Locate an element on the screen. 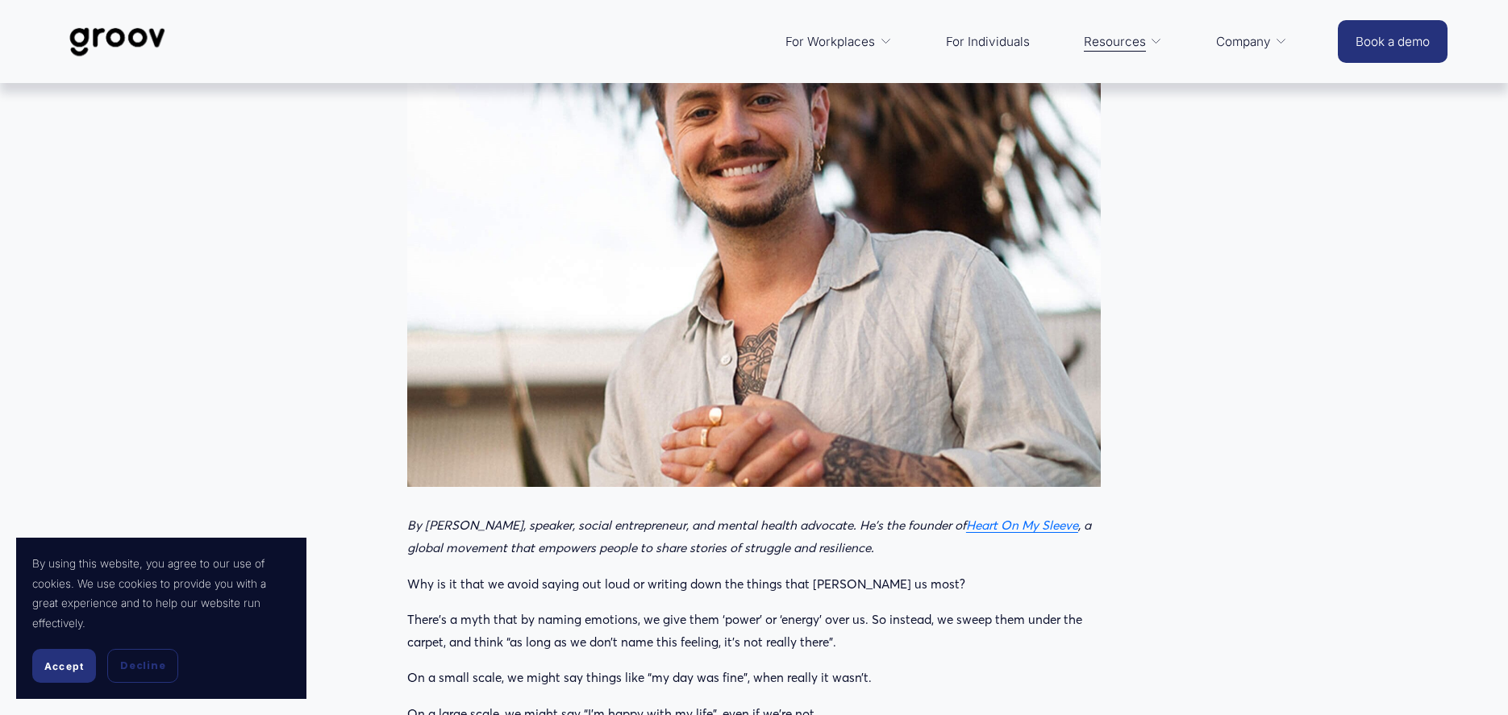 This screenshot has height=715, width=1508. span: Company is located at coordinates (1243, 42).